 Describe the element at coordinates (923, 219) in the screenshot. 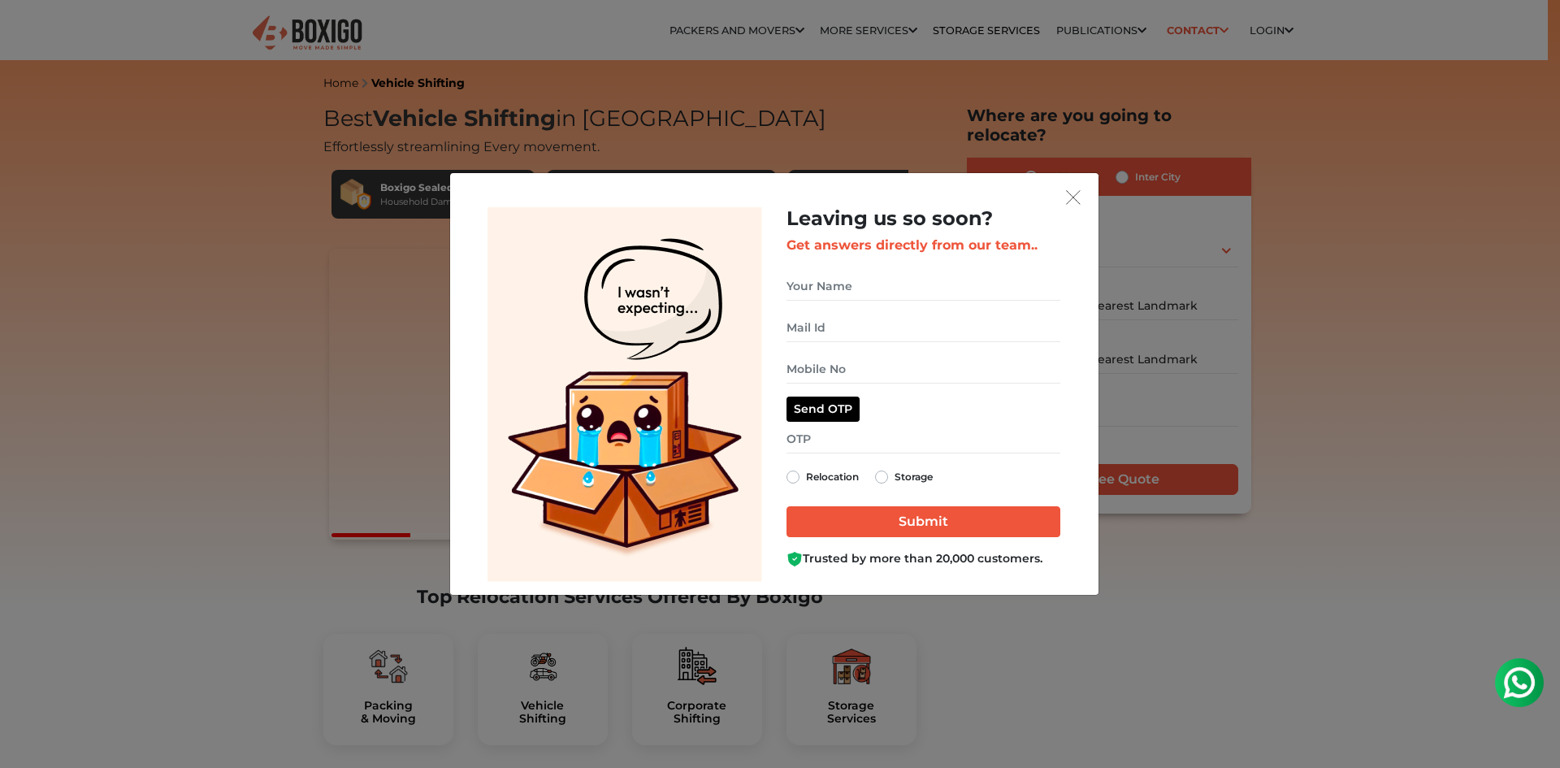

I see `h2: Leaving us so soon?` at that location.